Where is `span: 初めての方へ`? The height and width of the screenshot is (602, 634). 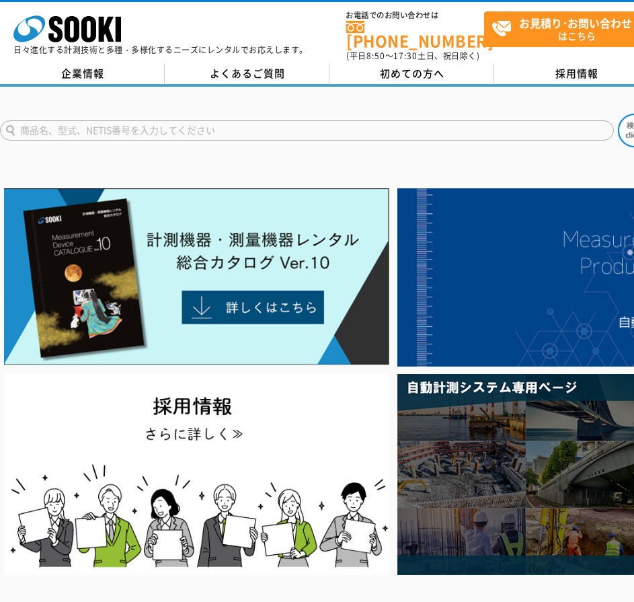 span: 初めての方へ is located at coordinates (412, 73).